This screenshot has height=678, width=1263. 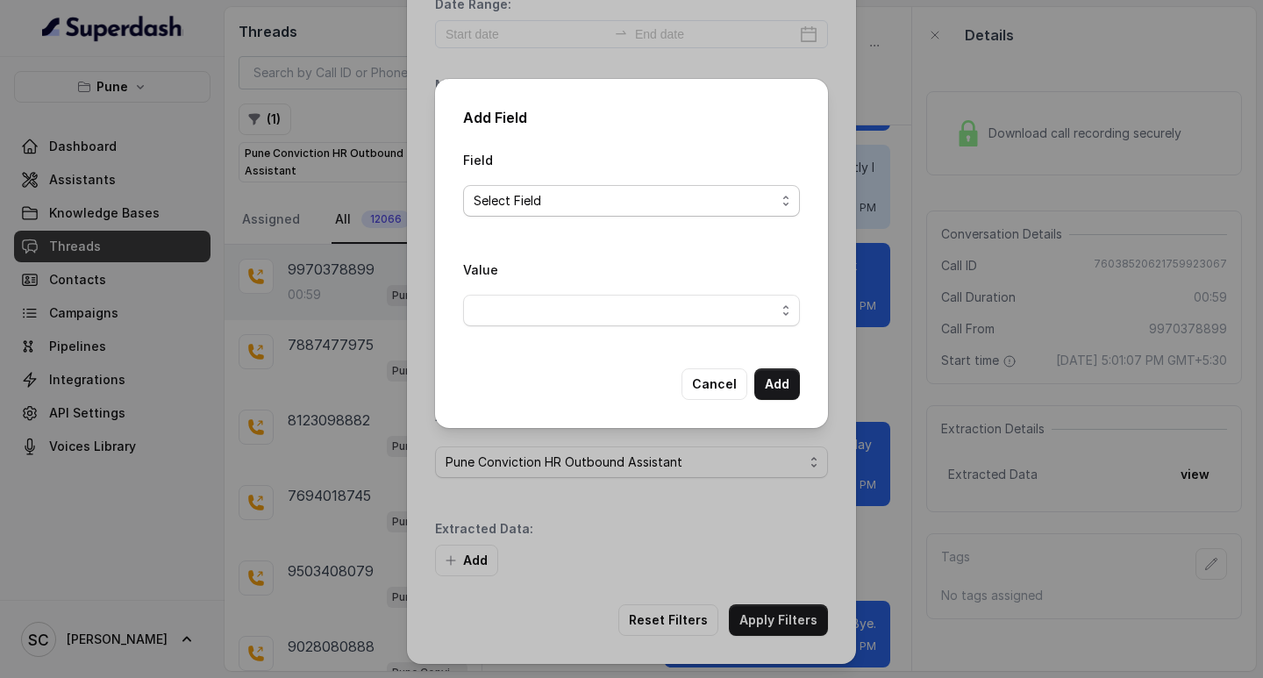 I want to click on button: Add, so click(x=777, y=384).